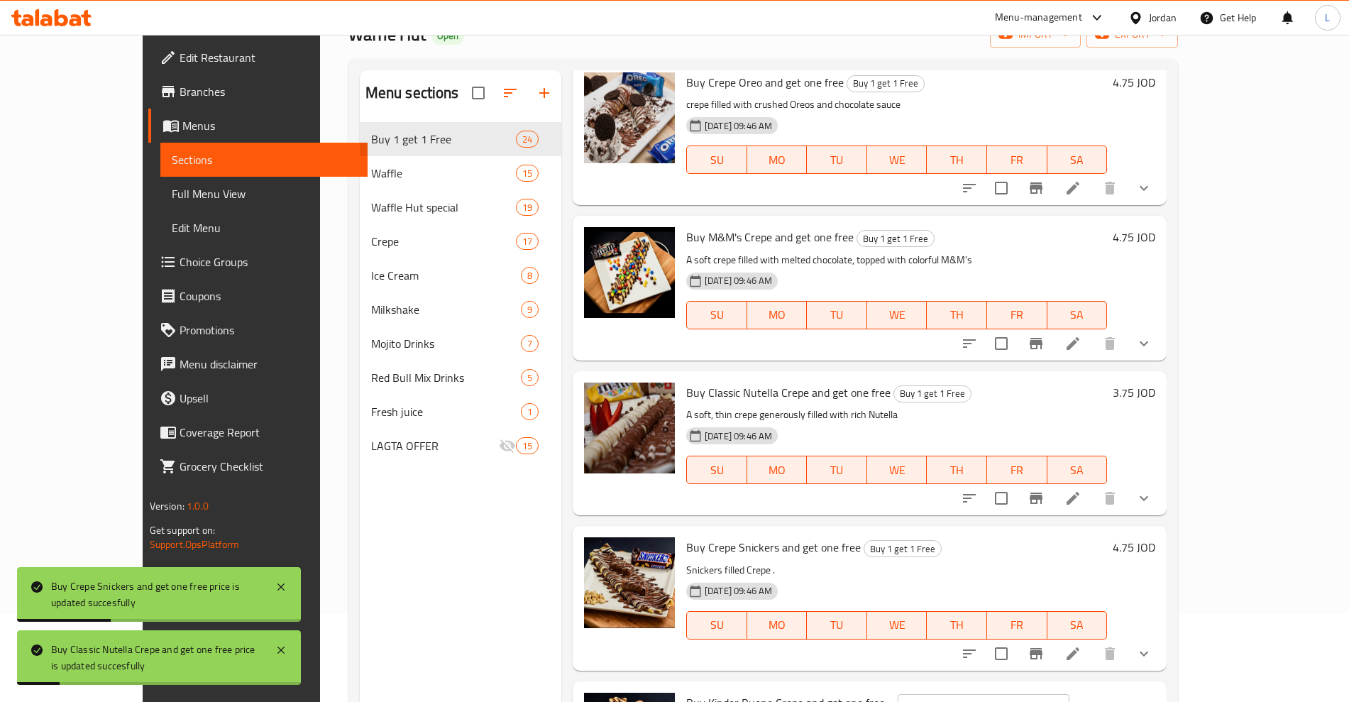 The image size is (1349, 702). Describe the element at coordinates (1002, 654) in the screenshot. I see `span: Select to update` at that location.